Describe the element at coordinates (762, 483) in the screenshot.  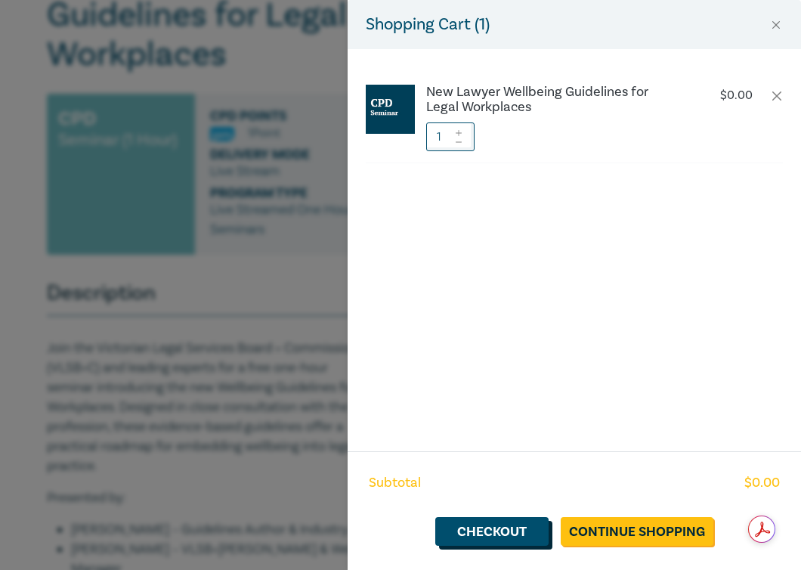
I see `span: $ 0.00` at that location.